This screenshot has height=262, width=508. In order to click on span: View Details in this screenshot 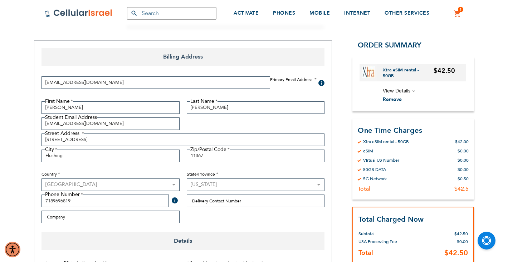, I will do `click(396, 91)`.